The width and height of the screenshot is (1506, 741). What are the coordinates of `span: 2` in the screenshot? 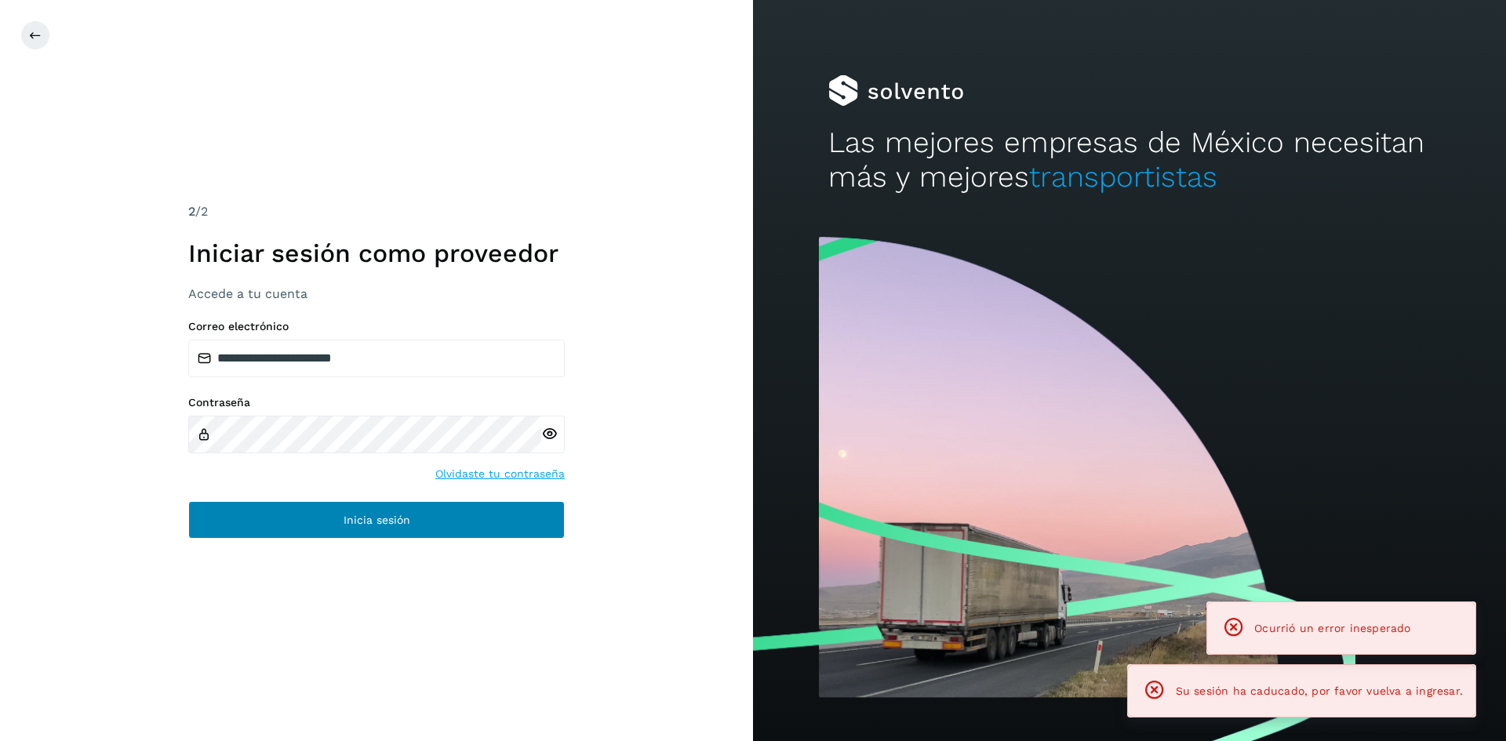 It's located at (191, 211).